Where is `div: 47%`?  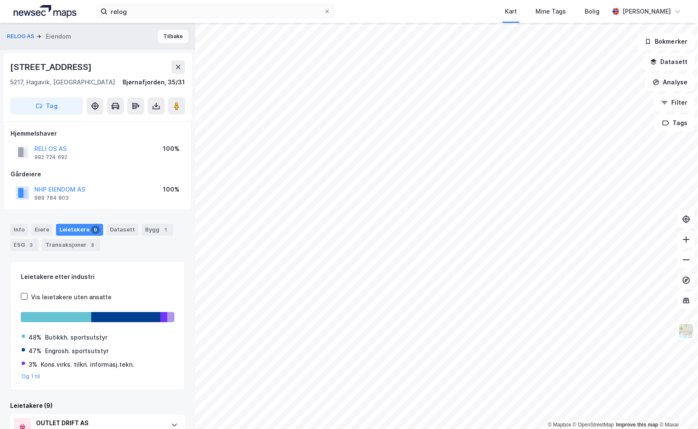 div: 47% is located at coordinates (35, 351).